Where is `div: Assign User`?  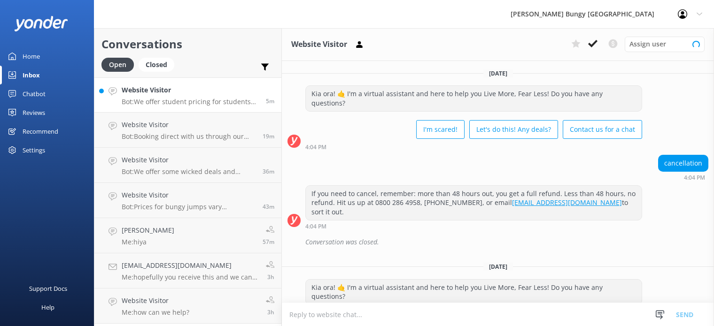 div: Assign User is located at coordinates (665, 44).